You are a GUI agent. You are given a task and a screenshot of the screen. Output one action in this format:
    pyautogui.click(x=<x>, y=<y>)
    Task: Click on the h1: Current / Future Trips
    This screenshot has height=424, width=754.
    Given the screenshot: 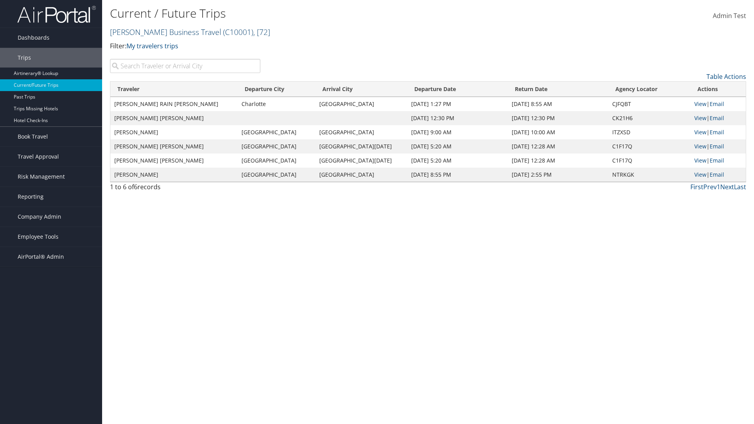 What is the action you would take?
    pyautogui.click(x=322, y=13)
    